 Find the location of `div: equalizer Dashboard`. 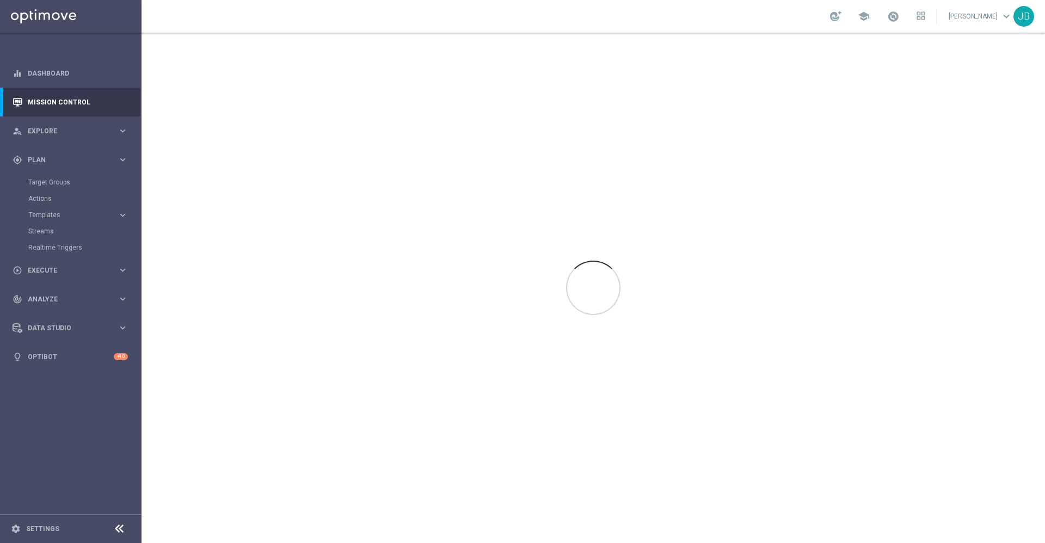

div: equalizer Dashboard is located at coordinates (70, 74).